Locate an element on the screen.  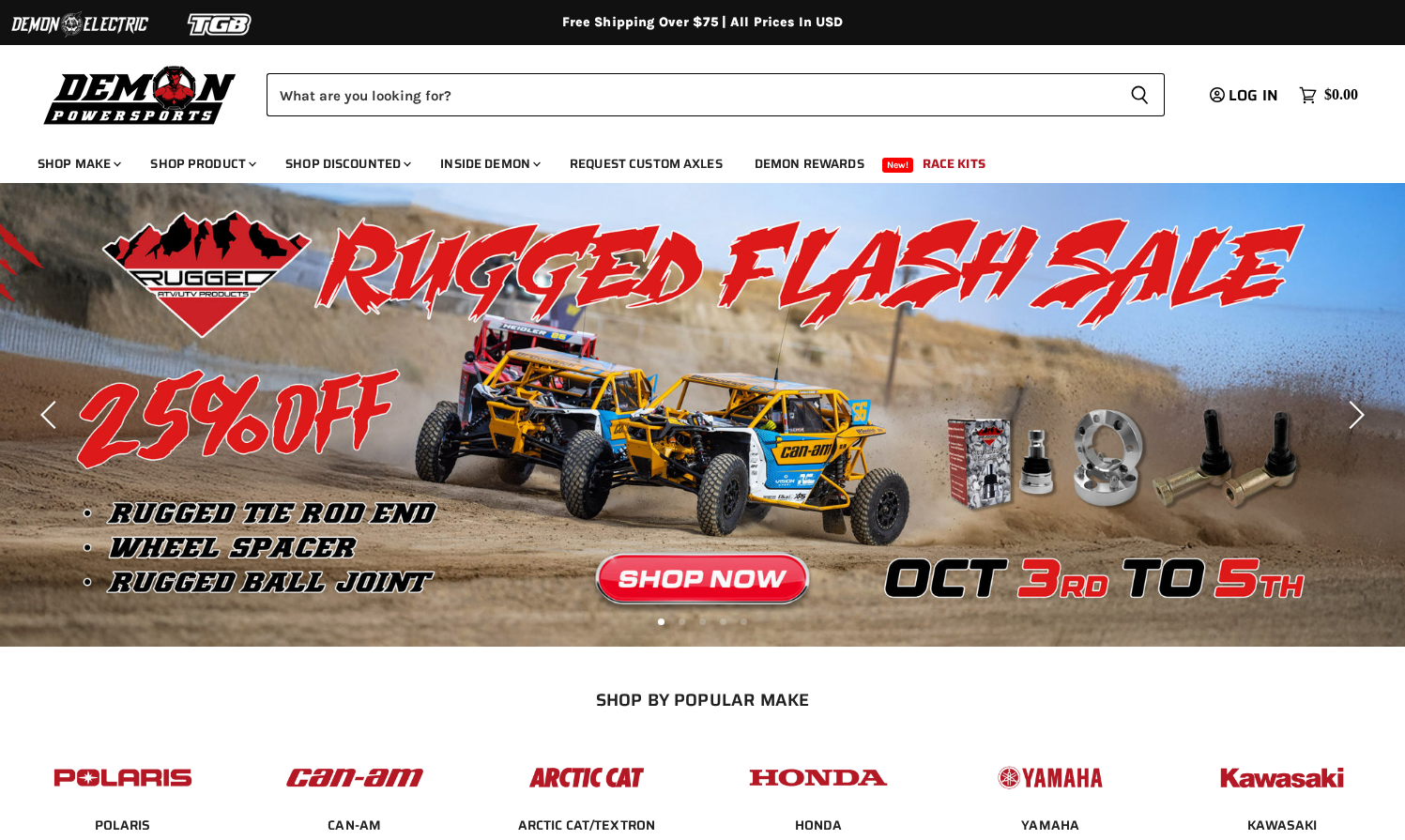
a: Shop Discounted is located at coordinates (346, 164).